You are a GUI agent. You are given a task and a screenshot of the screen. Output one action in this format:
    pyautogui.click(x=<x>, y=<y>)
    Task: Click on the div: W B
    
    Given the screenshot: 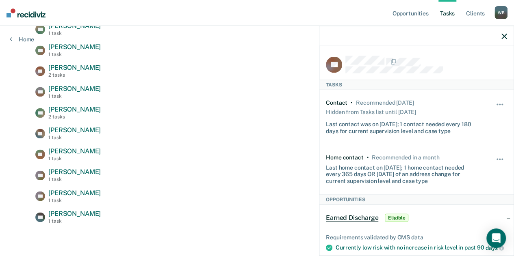 What is the action you would take?
    pyautogui.click(x=501, y=13)
    